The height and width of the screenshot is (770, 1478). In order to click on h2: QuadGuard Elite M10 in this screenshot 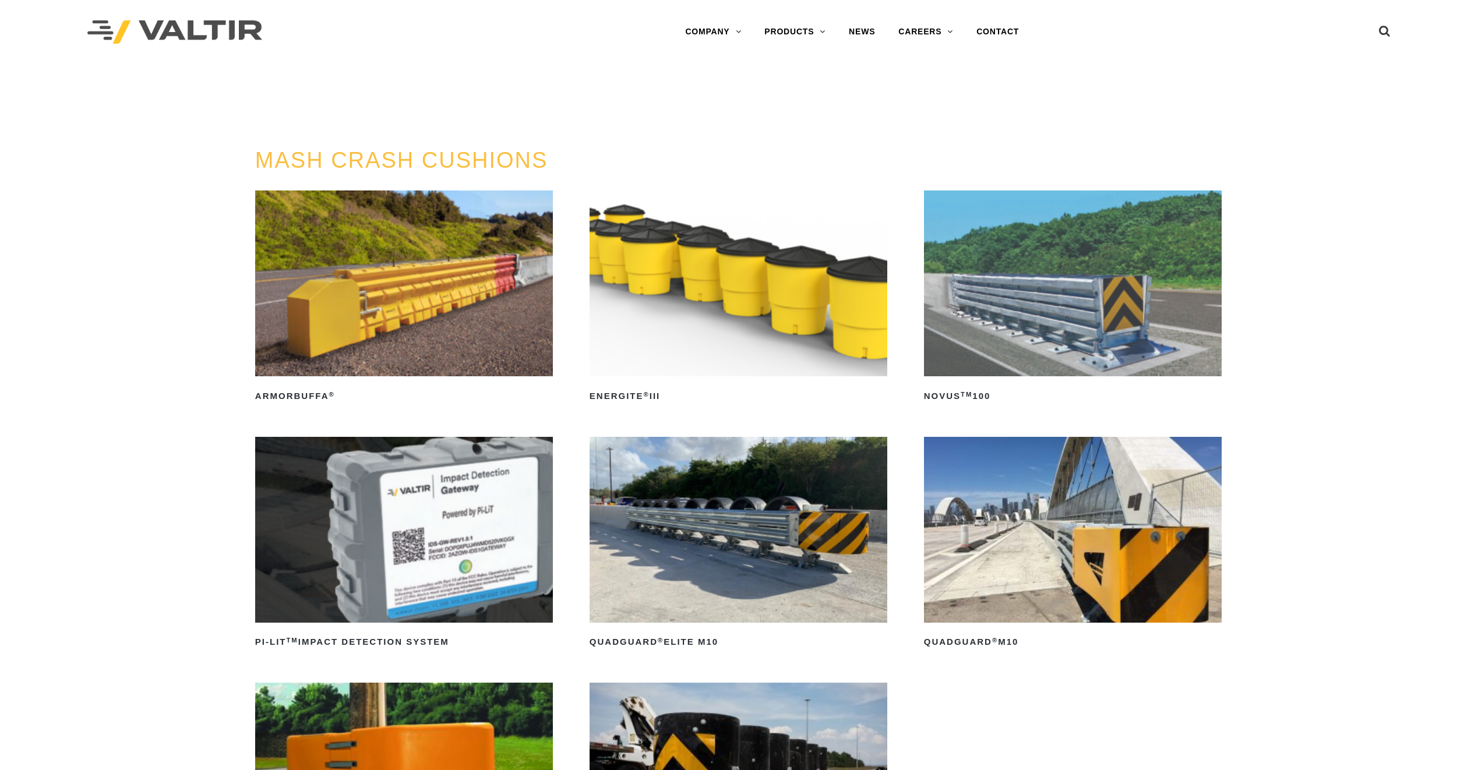, I will do `click(738, 642)`.